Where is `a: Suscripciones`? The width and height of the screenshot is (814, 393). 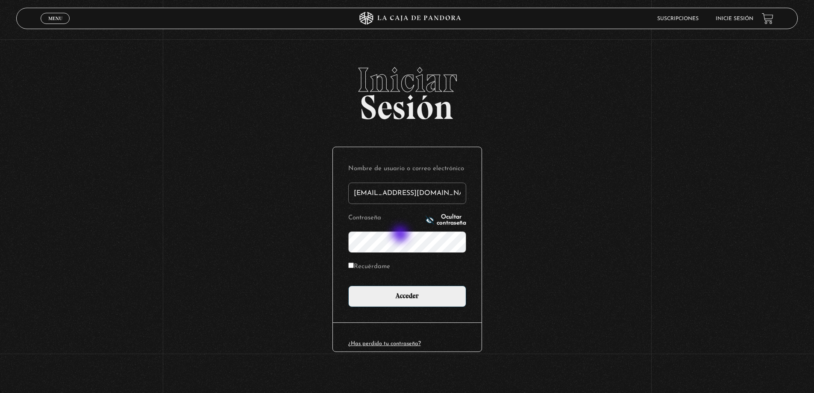
a: Suscripciones is located at coordinates (678, 19).